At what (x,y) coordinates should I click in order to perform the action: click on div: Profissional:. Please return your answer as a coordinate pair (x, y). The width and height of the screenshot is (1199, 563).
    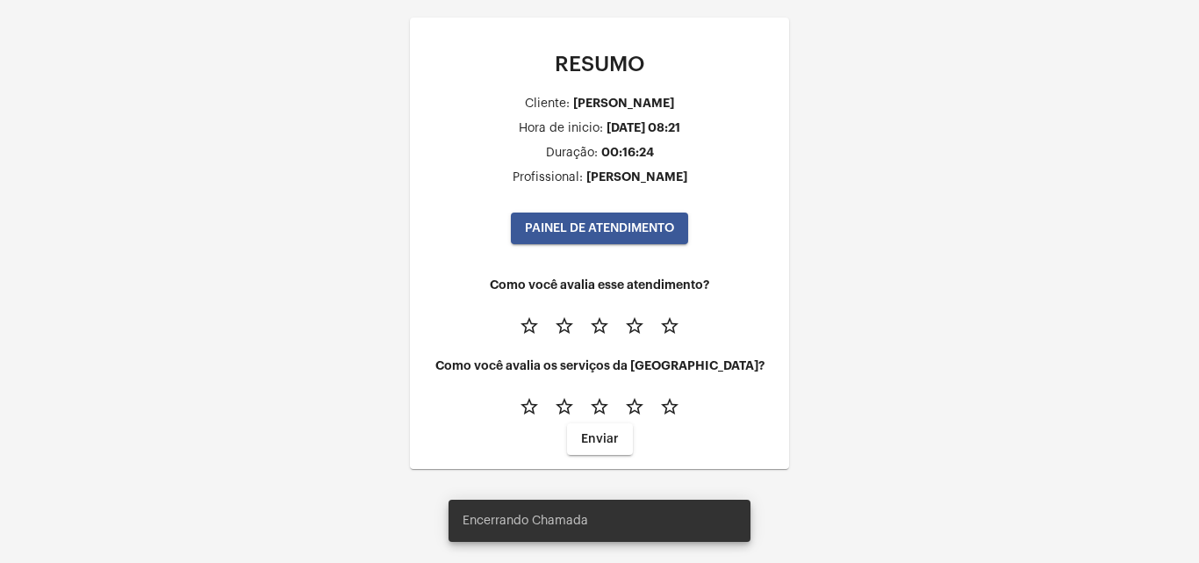
    Looking at the image, I should click on (548, 177).